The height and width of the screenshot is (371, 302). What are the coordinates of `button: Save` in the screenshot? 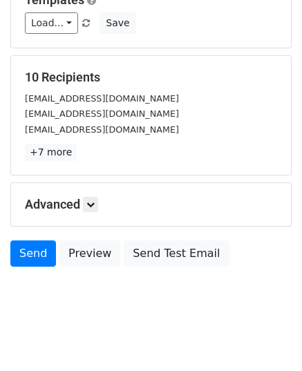 It's located at (118, 23).